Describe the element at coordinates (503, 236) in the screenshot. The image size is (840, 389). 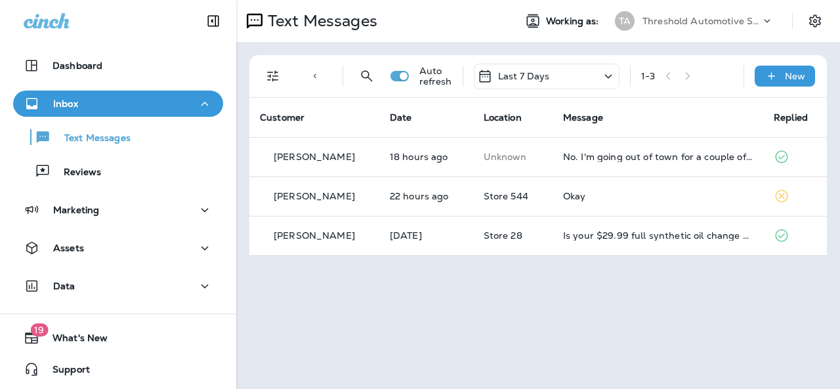
I see `span: Store 28` at that location.